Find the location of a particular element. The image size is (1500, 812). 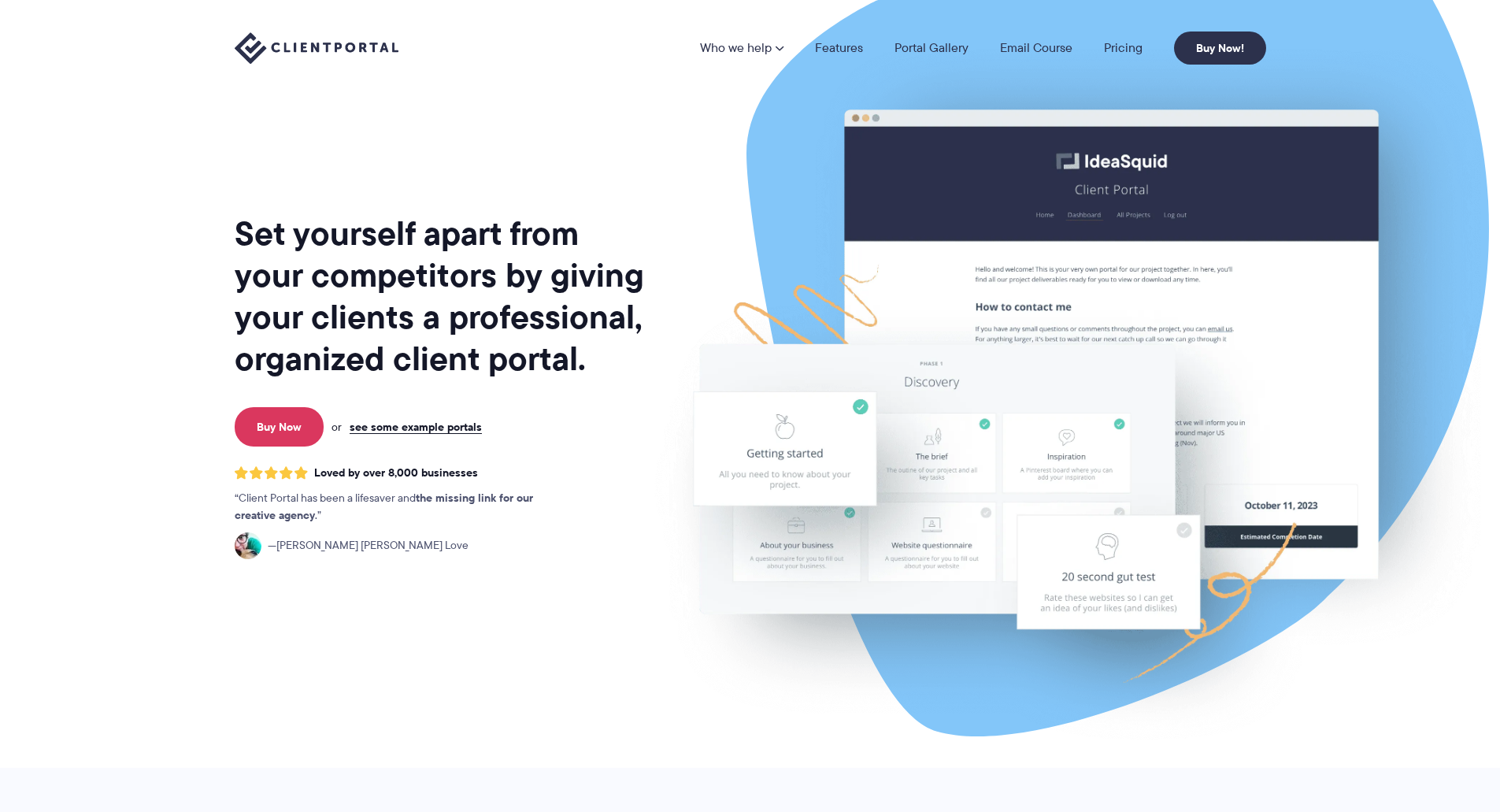

strong: the missing link for our creative agency is located at coordinates (383, 506).